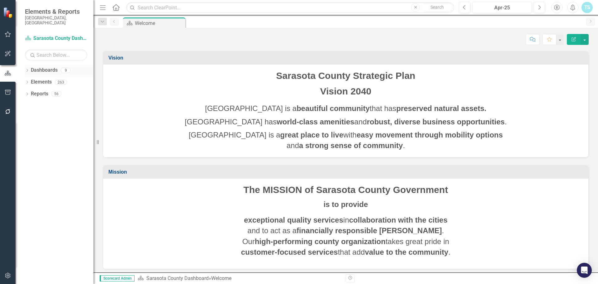 Image resolution: width=598 pixels, height=284 pixels. I want to click on strong: easy movement through mobility options, so click(430, 135).